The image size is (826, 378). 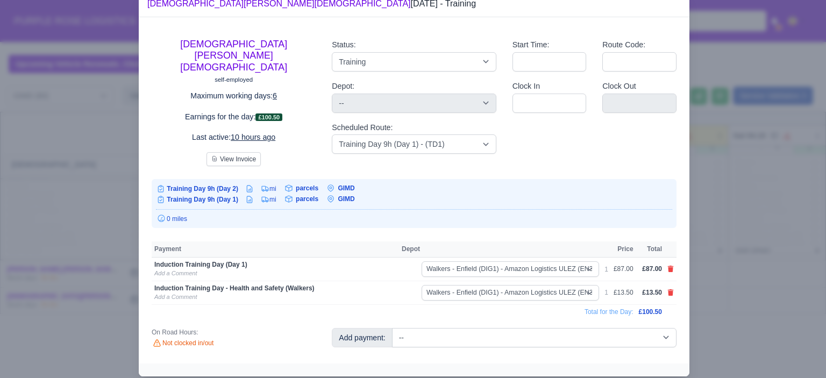 What do you see at coordinates (414, 219) in the screenshot?
I see `div: 0 miles` at bounding box center [414, 219].